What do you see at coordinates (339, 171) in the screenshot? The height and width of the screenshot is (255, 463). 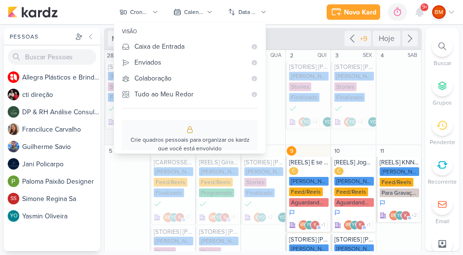 I see `div: C` at bounding box center [339, 171].